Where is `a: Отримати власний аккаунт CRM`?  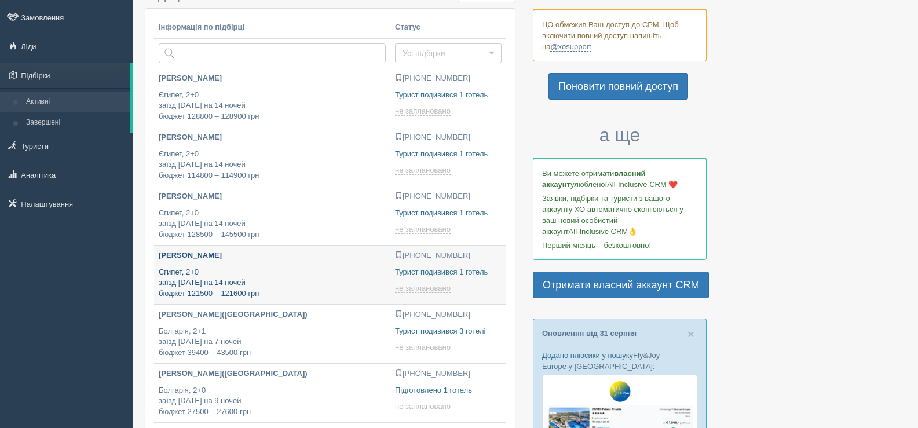 a: Отримати власний аккаунт CRM is located at coordinates (621, 285).